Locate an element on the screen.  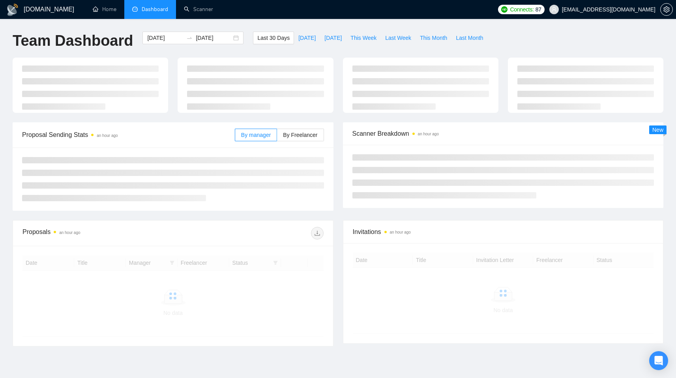
span: Last Week is located at coordinates (398, 38).